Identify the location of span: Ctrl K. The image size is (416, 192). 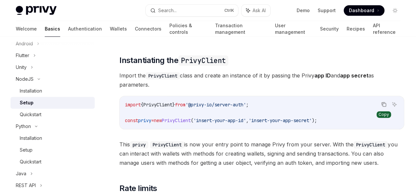
(229, 11).